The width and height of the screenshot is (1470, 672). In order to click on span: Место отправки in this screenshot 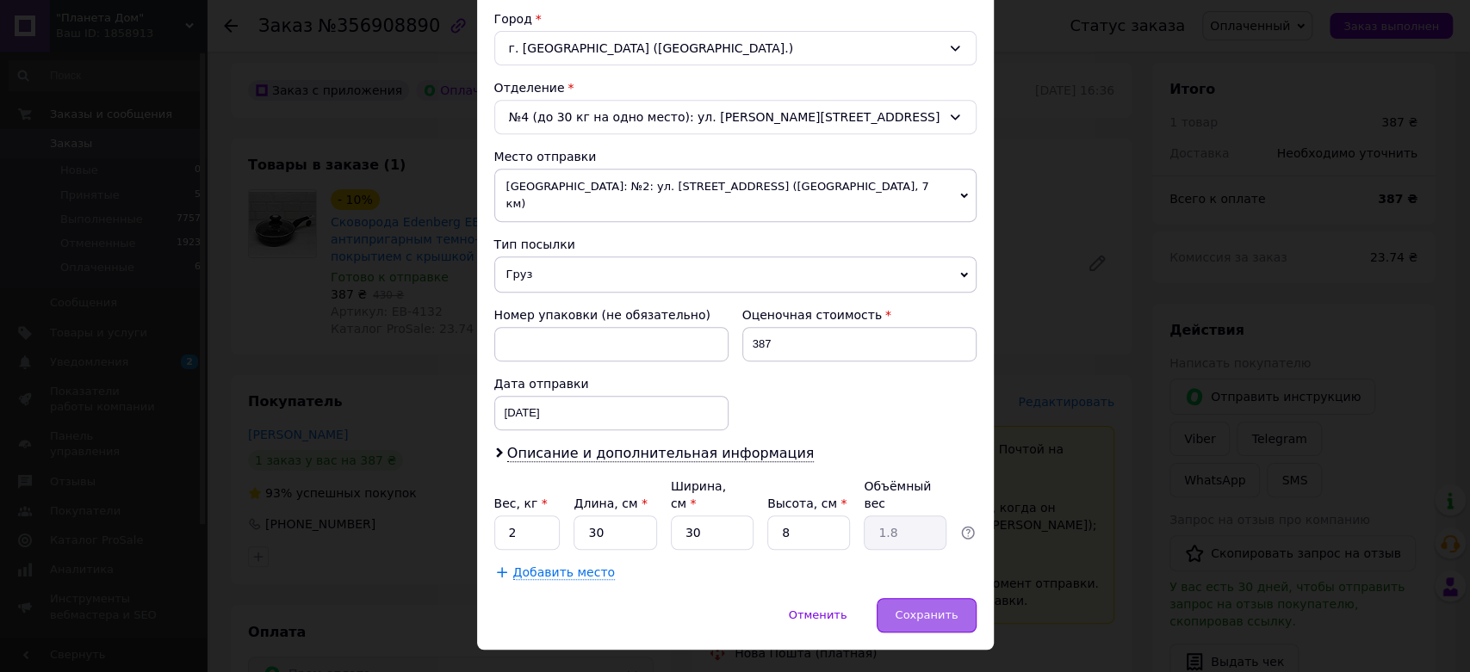, I will do `click(545, 157)`.